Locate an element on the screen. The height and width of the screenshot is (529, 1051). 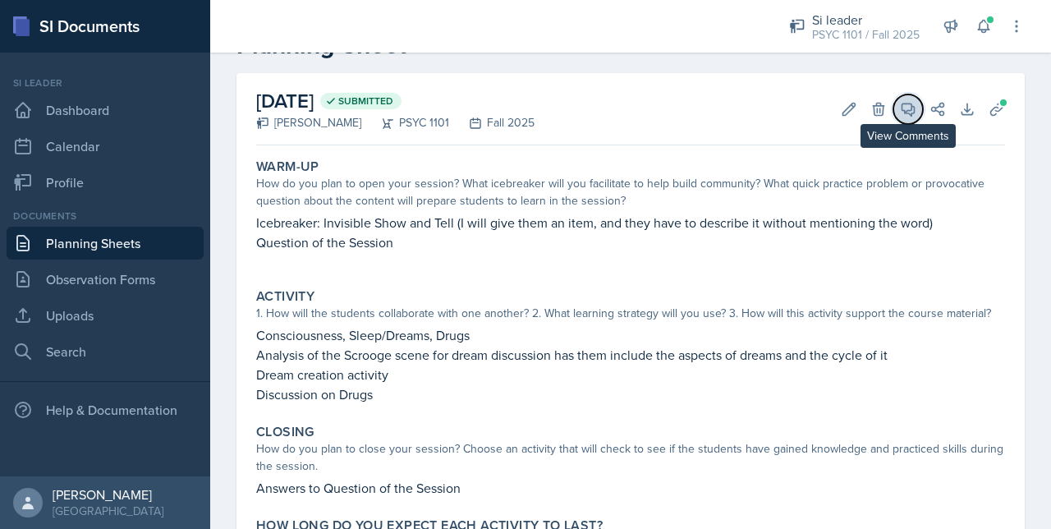
p: Dream creation activity is located at coordinates (630, 374).